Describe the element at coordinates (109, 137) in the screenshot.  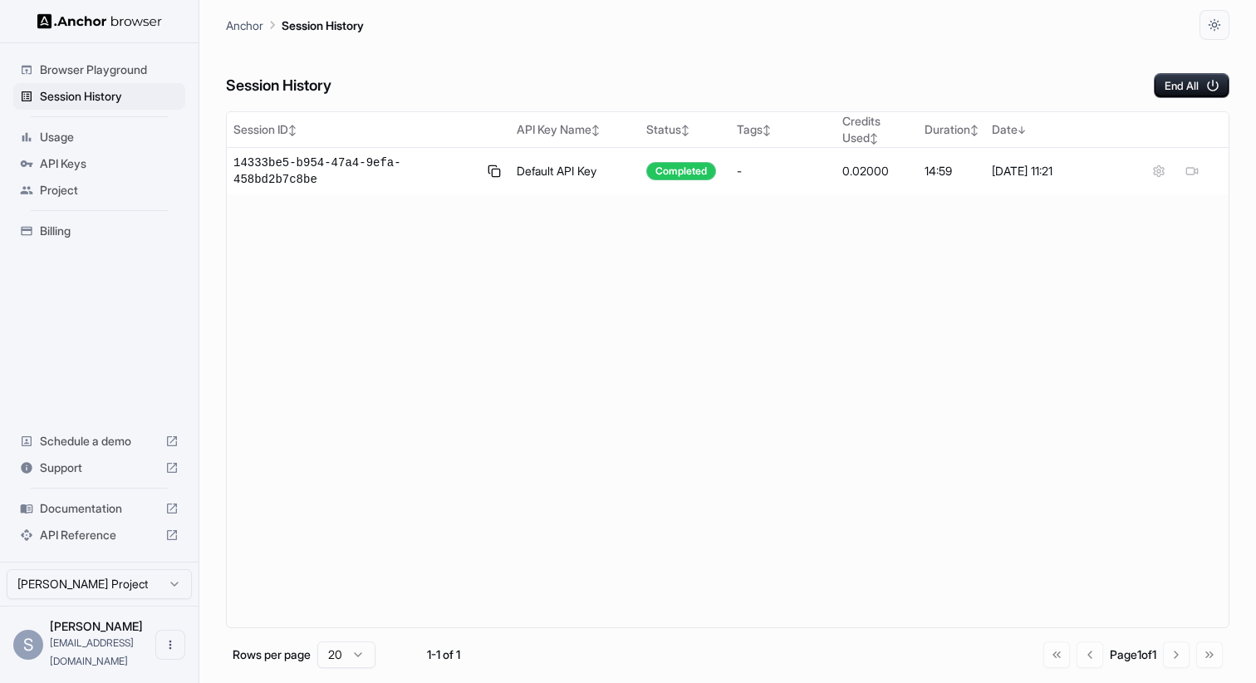
I see `span: Usage` at that location.